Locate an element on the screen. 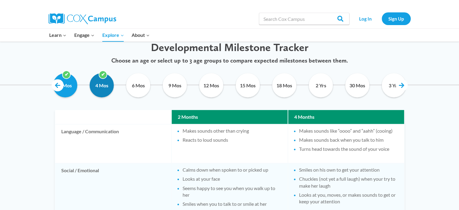  li: Looks at your face is located at coordinates (232, 178).